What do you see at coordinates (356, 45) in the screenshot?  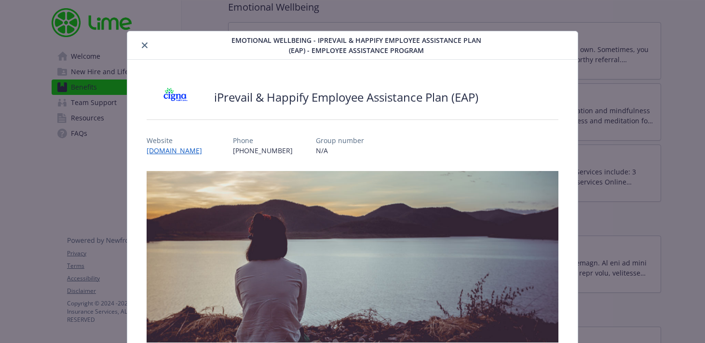 I see `span: Emotional Wellbeing - iPrevail & Happify Employee Assistance Plan (EAP) - Employee Assistance Pro...` at bounding box center [356, 45].